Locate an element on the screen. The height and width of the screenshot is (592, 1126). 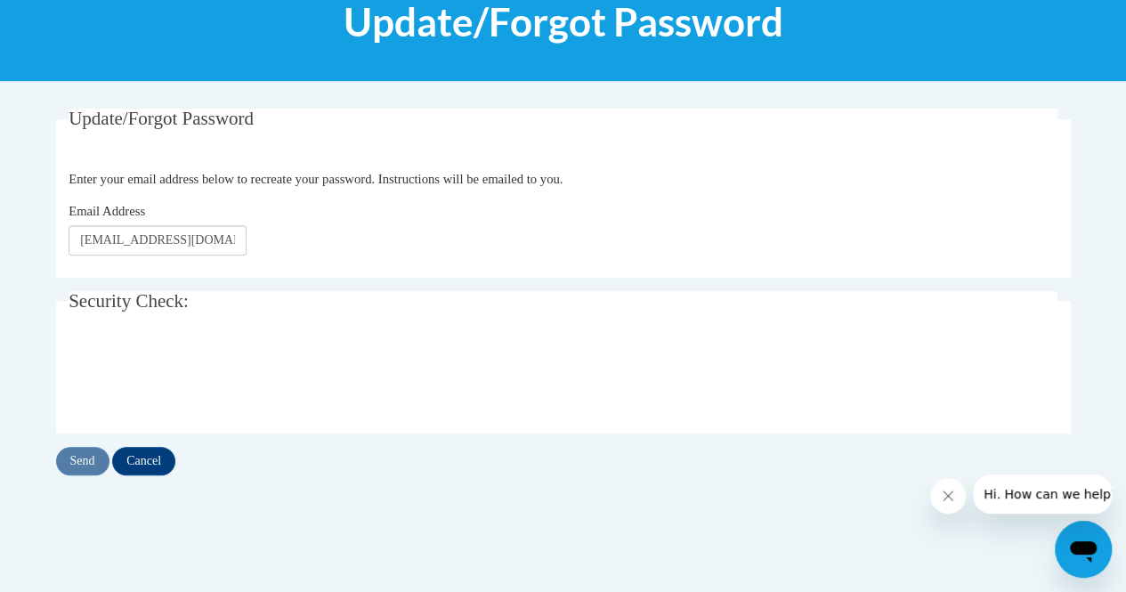
span: Enter your email address below to recreate your password. Instructions will be emailed to you. is located at coordinates (315, 179).